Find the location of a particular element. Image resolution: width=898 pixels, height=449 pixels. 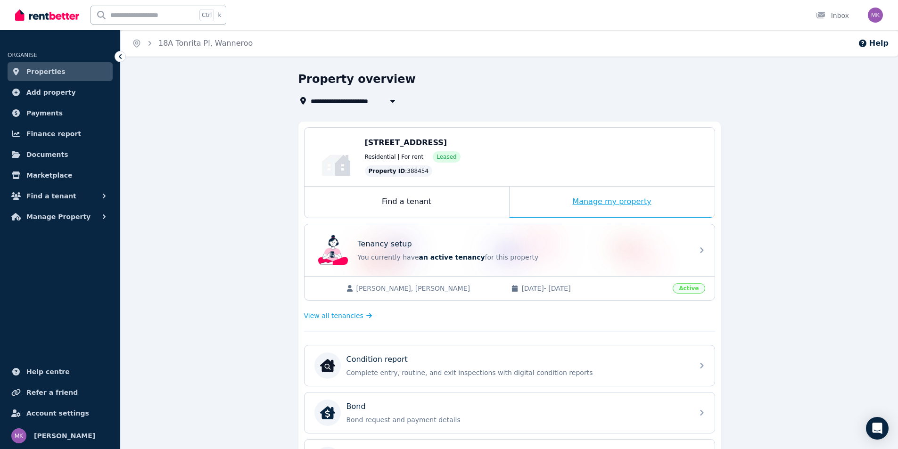

span: Add property is located at coordinates (51, 92).